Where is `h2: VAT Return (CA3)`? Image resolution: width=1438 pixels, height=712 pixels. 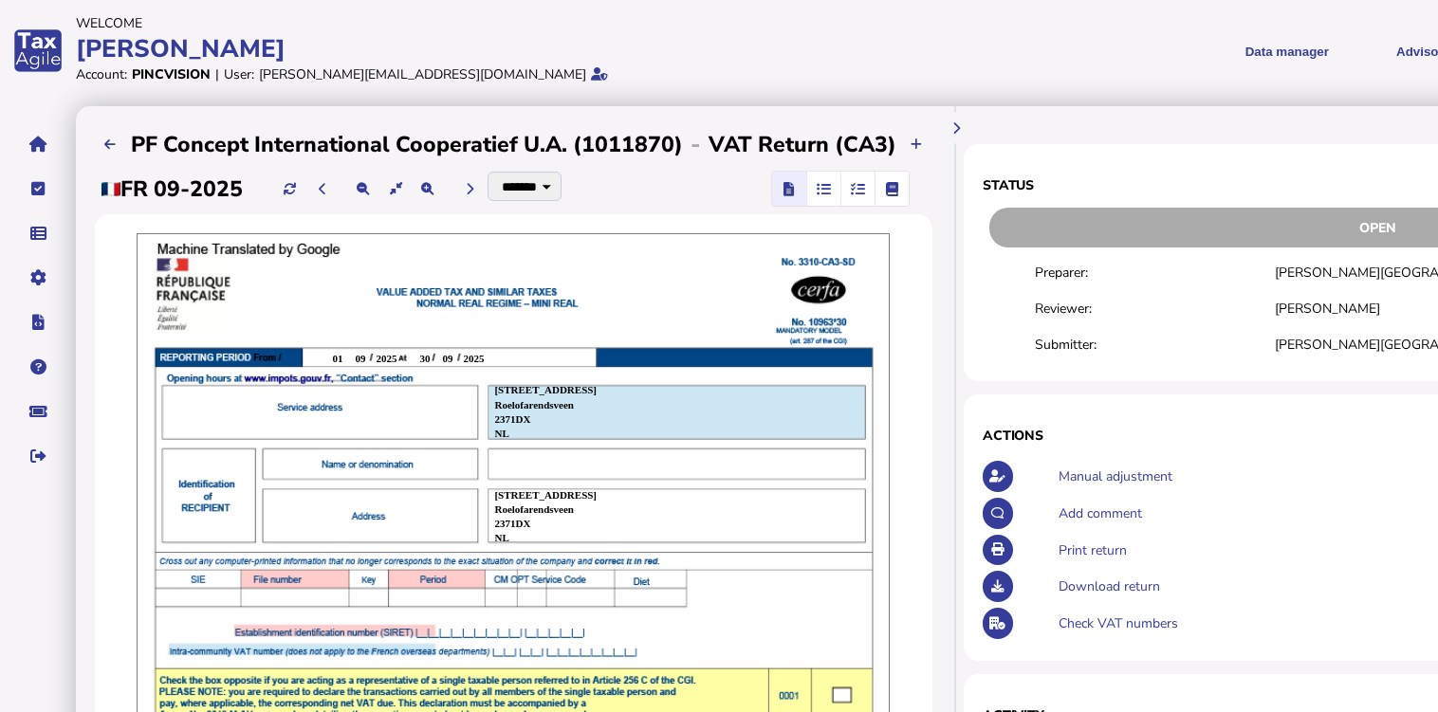 h2: VAT Return (CA3) is located at coordinates (803, 144).